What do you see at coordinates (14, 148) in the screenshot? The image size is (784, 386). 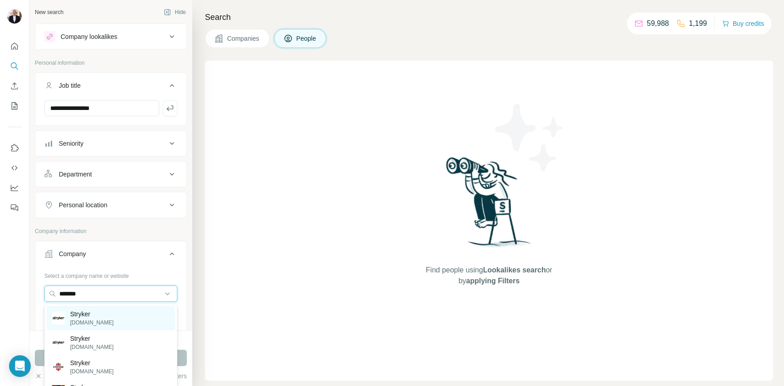 I see `button: Use Surfe on LinkedIn` at bounding box center [14, 148].